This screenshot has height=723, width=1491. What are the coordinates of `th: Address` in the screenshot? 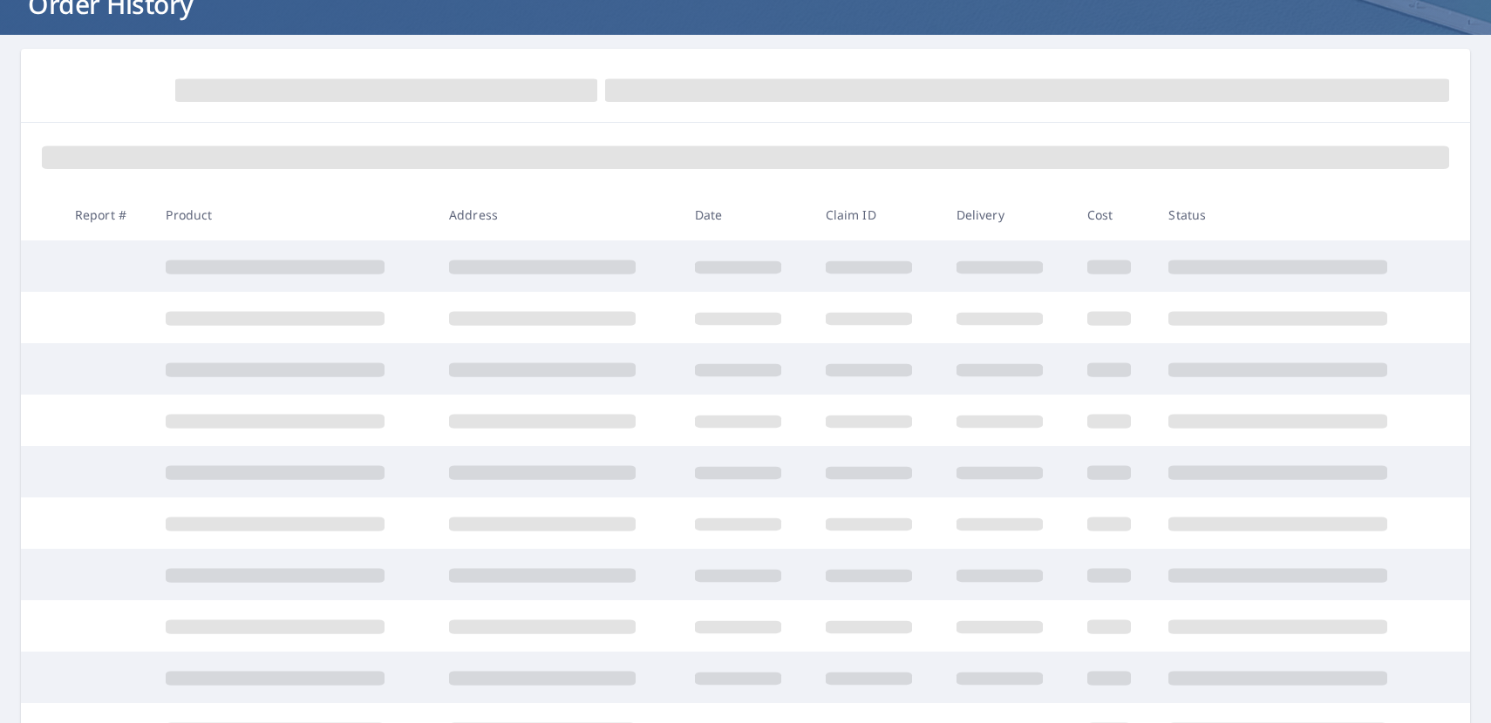 It's located at (558, 214).